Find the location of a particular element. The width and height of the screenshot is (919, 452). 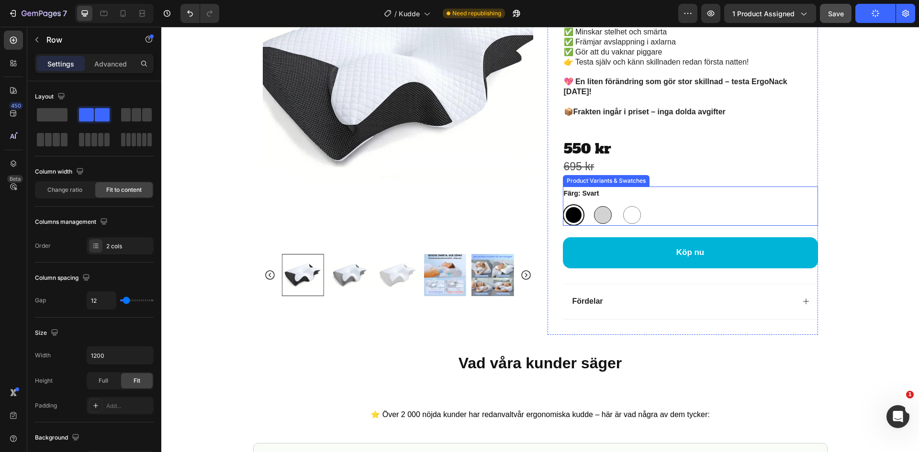

button: Save is located at coordinates (836, 13).